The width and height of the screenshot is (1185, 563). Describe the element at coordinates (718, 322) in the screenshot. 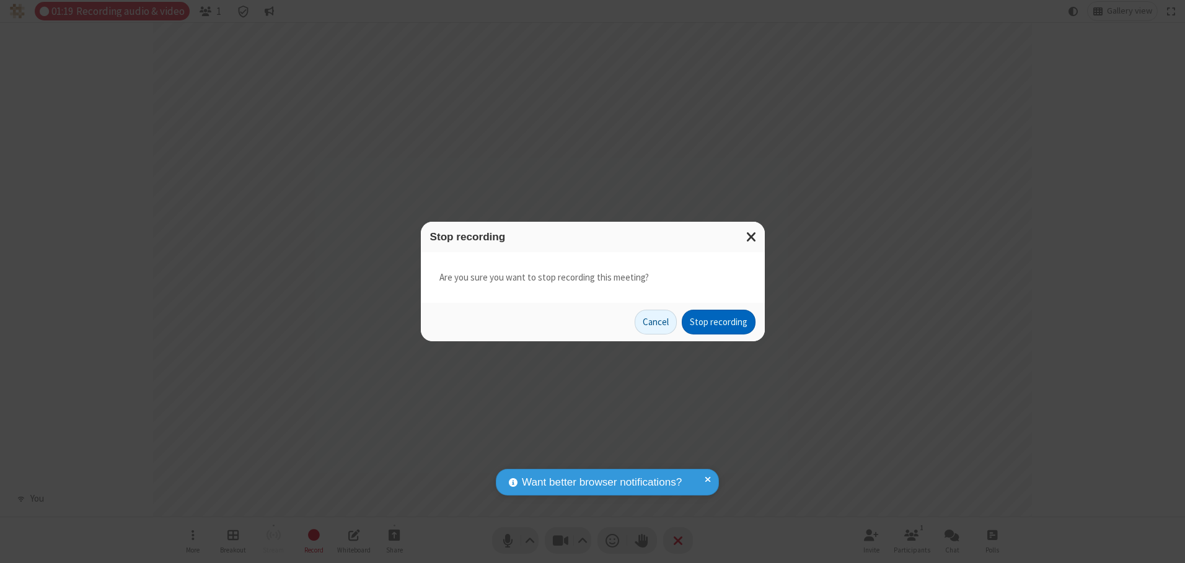

I see `button: Stop recording` at that location.